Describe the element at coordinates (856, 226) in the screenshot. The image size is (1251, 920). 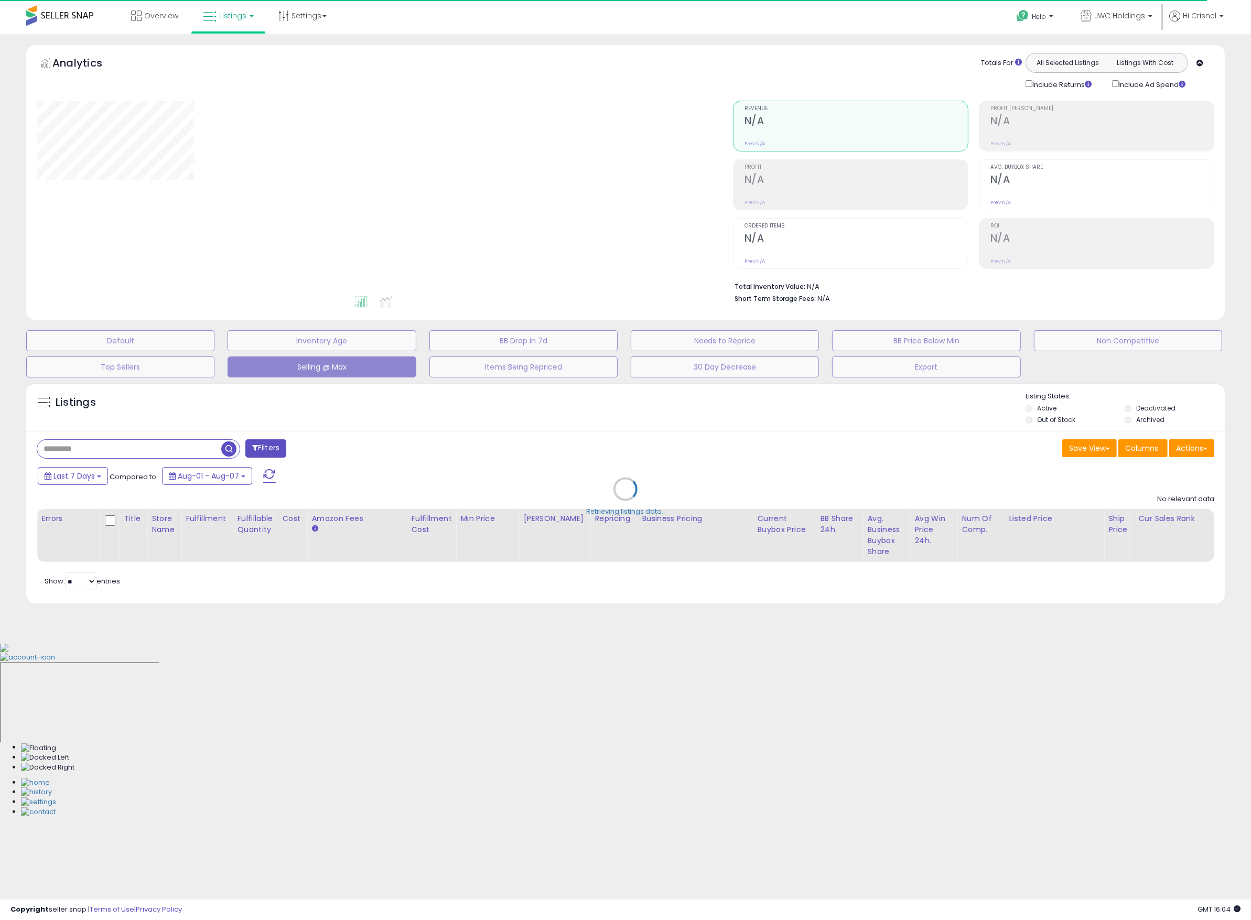
I see `span: Ordered Items` at that location.